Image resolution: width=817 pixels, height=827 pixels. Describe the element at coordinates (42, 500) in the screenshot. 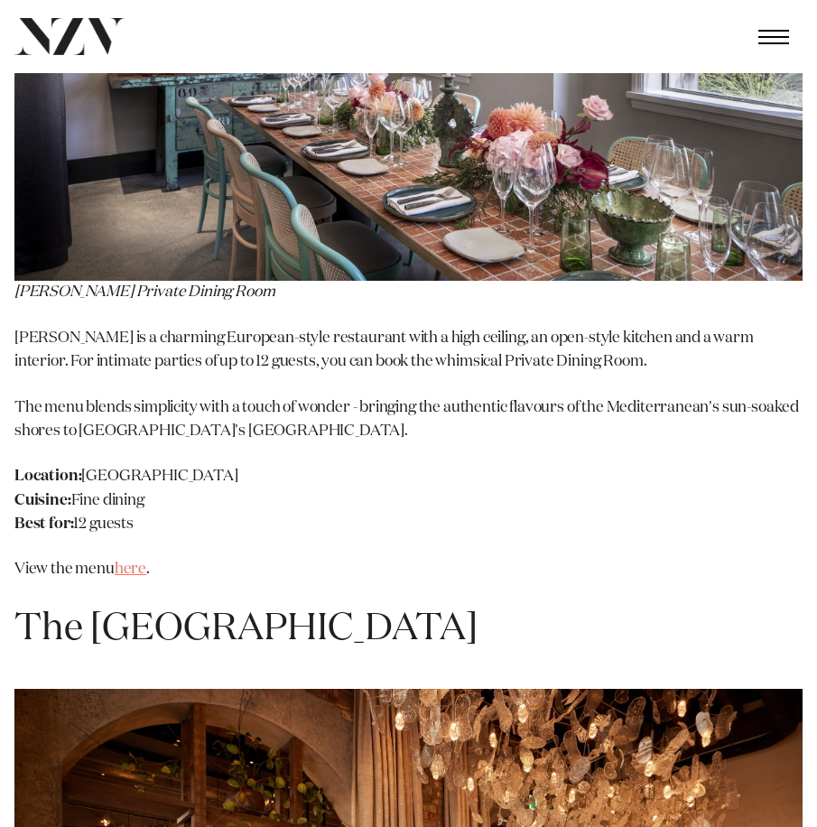

I see `strong: Cuisine:` at that location.